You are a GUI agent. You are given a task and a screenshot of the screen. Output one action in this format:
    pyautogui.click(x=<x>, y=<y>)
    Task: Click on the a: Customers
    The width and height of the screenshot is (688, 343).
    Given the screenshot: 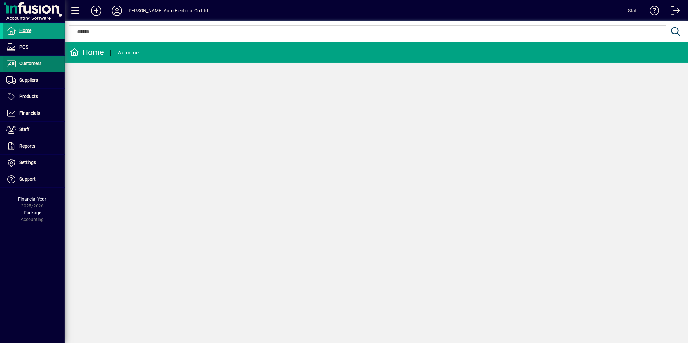 What is the action you would take?
    pyautogui.click(x=34, y=64)
    